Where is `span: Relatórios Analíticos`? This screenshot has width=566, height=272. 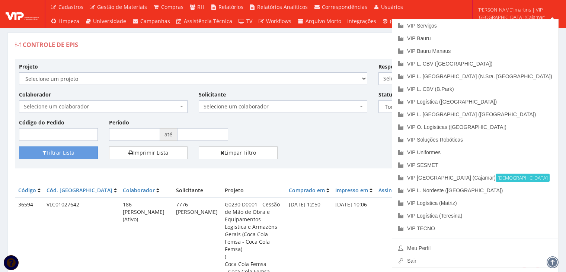 span: Relatórios Analíticos is located at coordinates (282, 7).